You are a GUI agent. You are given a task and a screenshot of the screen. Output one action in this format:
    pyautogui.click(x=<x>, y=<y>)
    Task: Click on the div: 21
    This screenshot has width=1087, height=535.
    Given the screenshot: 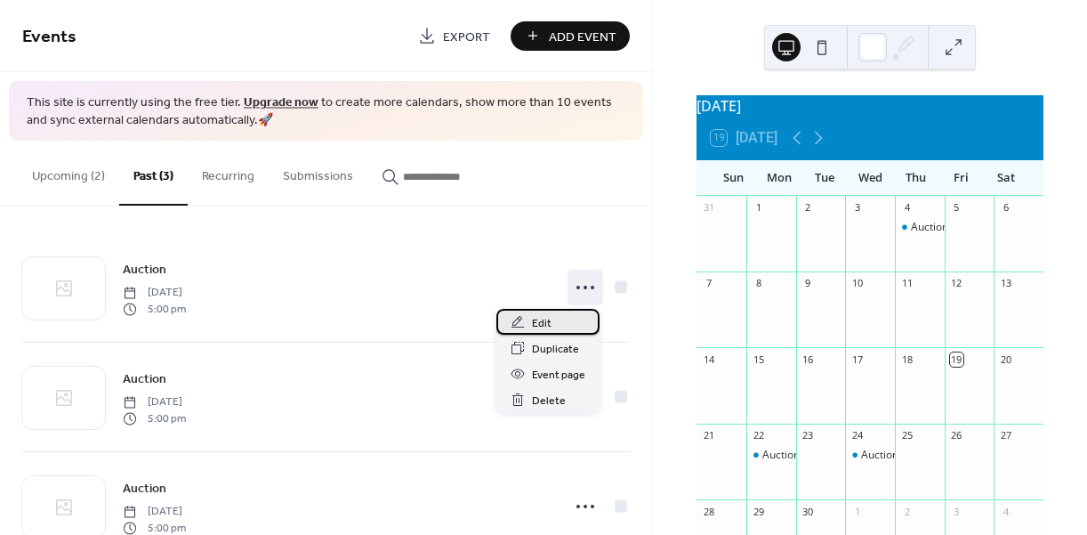 What is the action you would take?
    pyautogui.click(x=708, y=435)
    